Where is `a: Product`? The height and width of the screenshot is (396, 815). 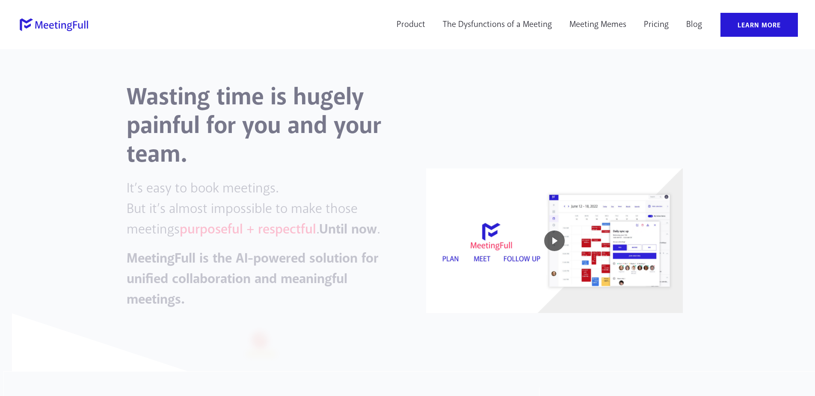
a: Product is located at coordinates (411, 25).